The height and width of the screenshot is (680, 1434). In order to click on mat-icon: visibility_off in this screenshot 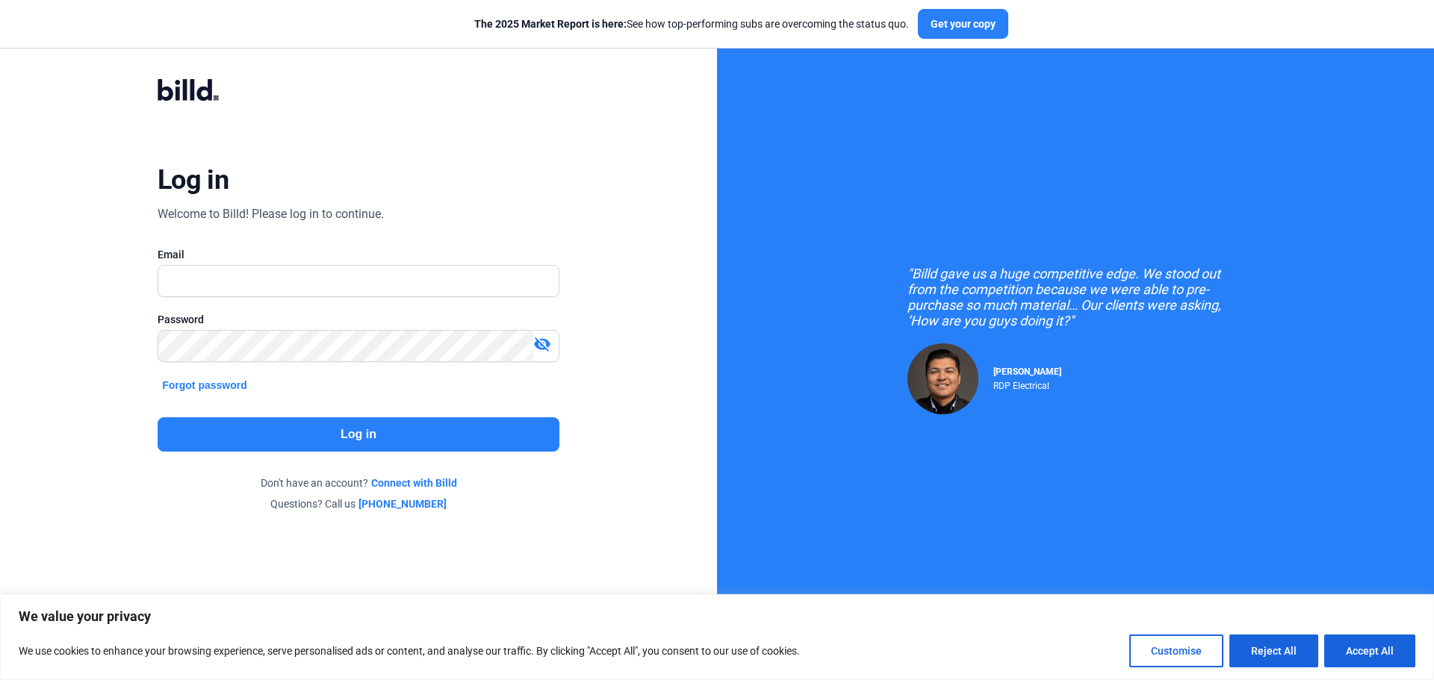, I will do `click(542, 344)`.